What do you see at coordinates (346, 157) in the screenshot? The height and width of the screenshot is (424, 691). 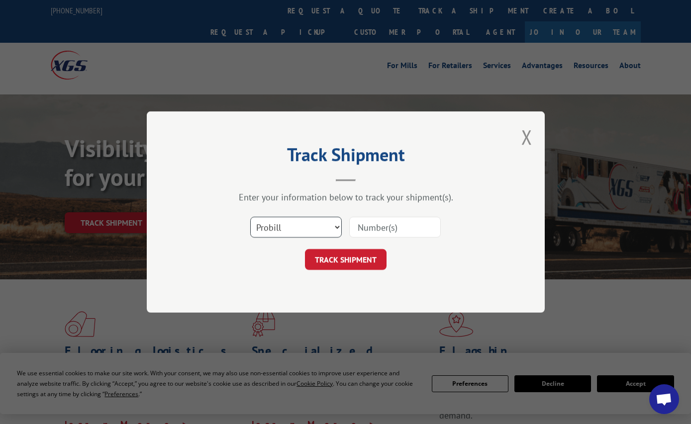 I see `h2: Track Shipment` at bounding box center [346, 157].